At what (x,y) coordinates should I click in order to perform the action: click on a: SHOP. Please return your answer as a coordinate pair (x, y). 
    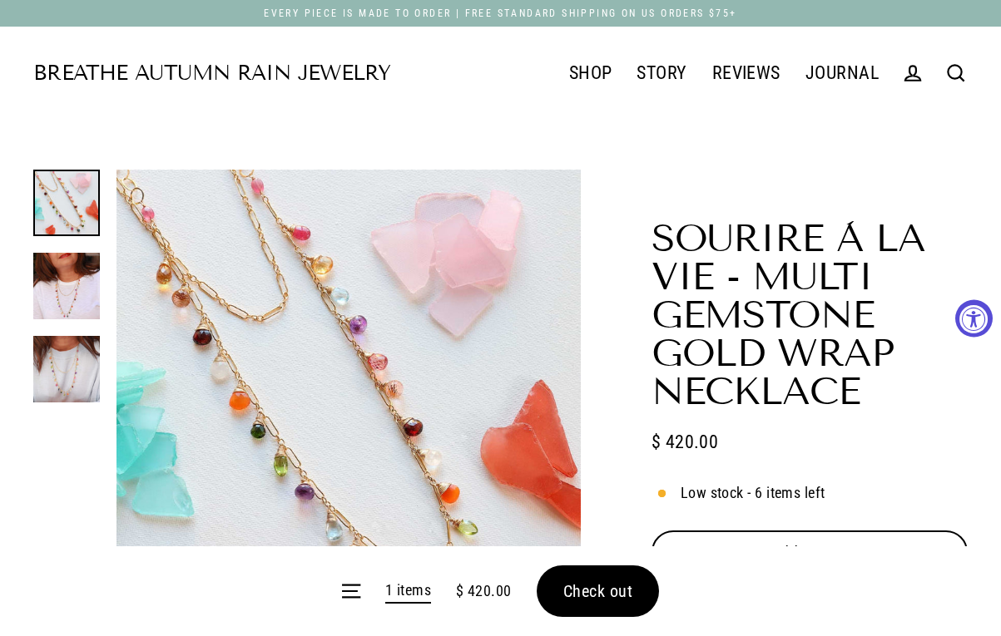
    Looking at the image, I should click on (591, 73).